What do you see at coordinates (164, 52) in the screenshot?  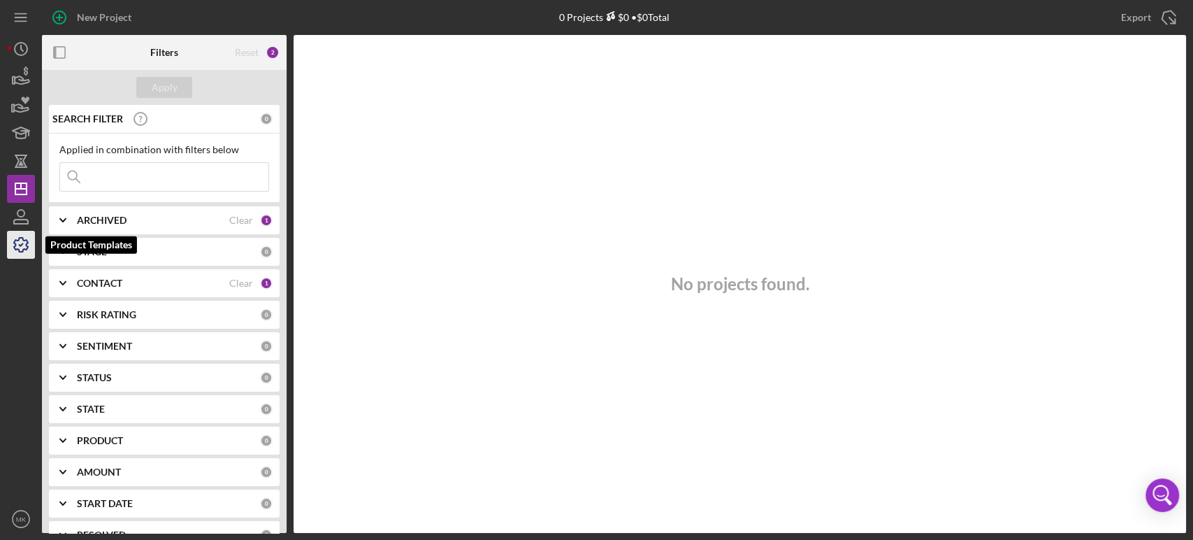 I see `b: Filters` at bounding box center [164, 52].